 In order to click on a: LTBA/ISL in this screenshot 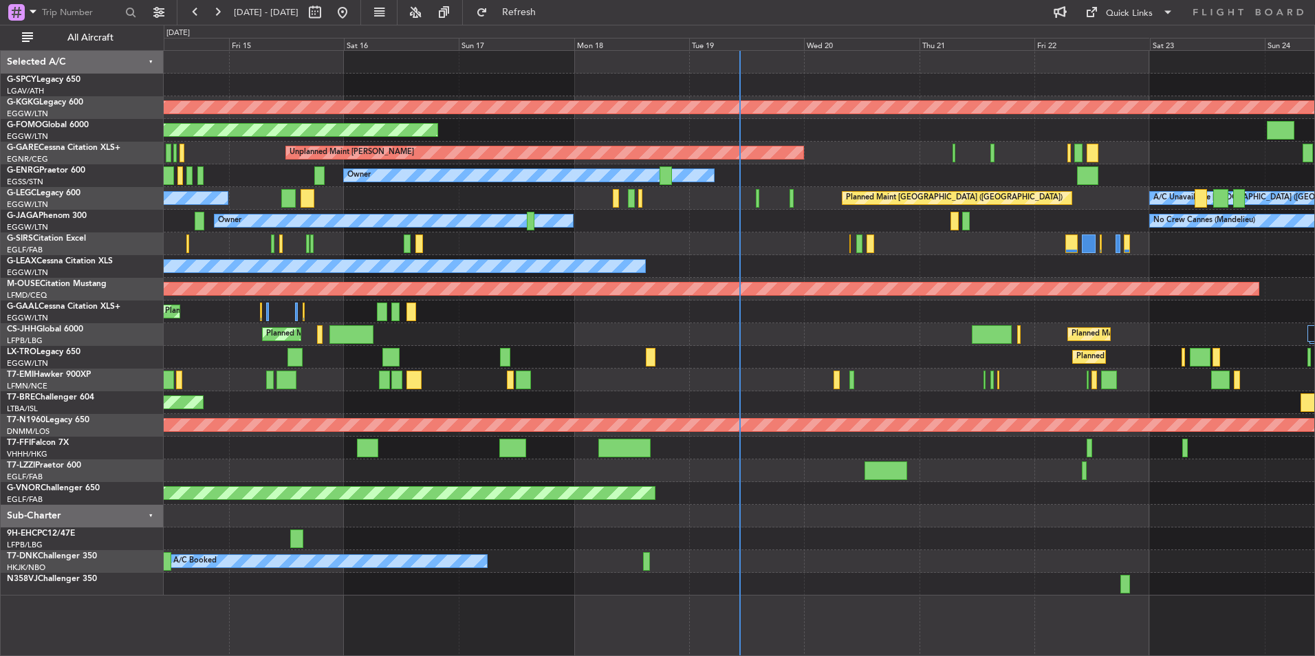, I will do `click(22, 409)`.